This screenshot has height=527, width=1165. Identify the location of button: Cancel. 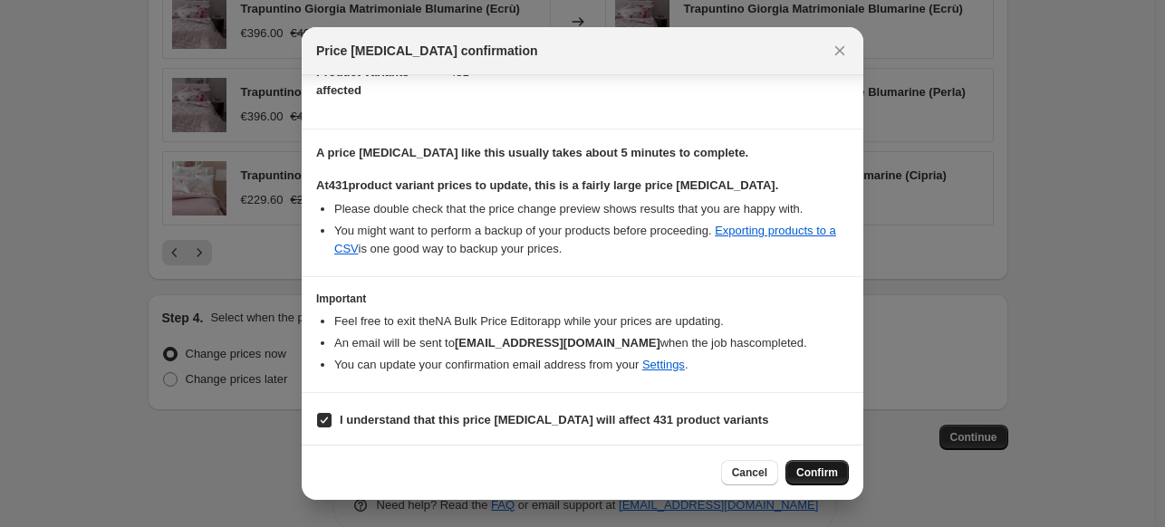
(749, 473).